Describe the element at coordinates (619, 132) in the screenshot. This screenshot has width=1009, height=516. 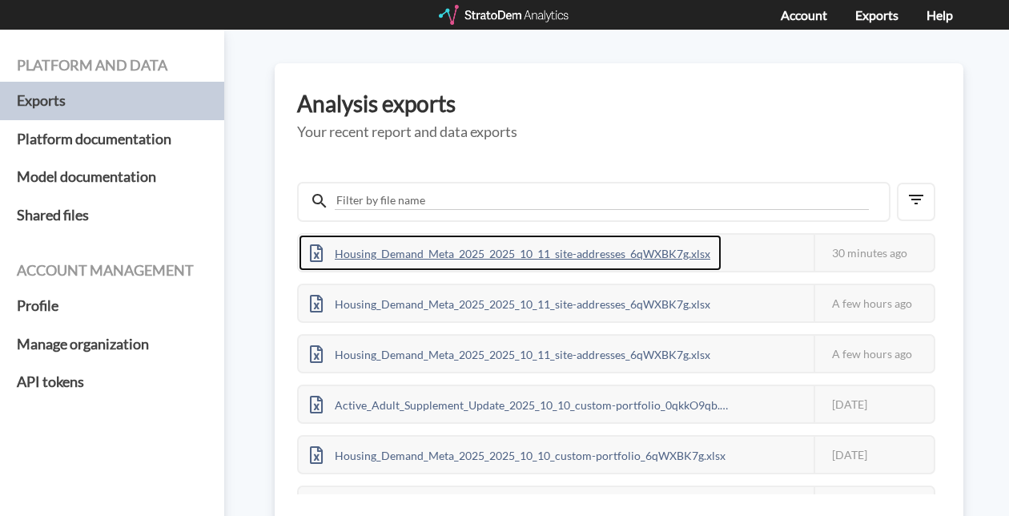
I see `h5: Your recent report and data exports` at that location.